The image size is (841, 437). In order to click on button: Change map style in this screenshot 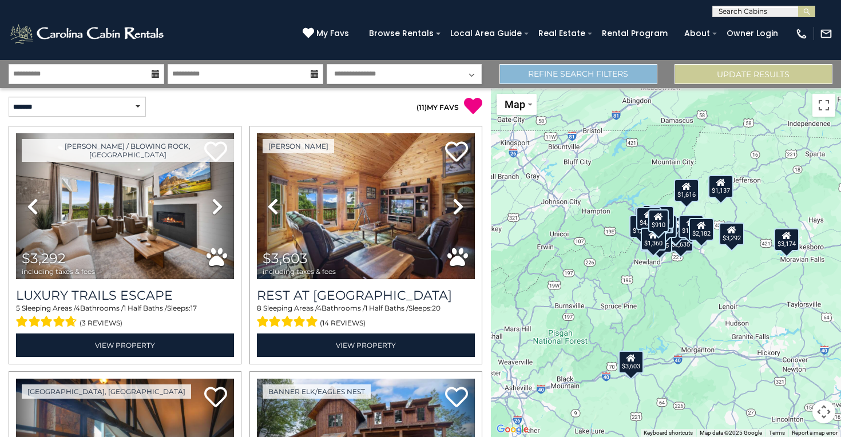, I will do `click(516, 104)`.